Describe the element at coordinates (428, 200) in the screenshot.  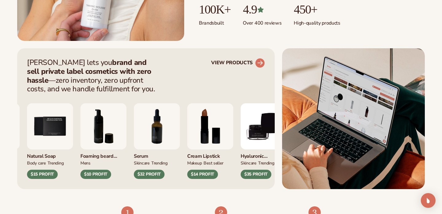
I see `div: Open Intercom Messenger` at that location.